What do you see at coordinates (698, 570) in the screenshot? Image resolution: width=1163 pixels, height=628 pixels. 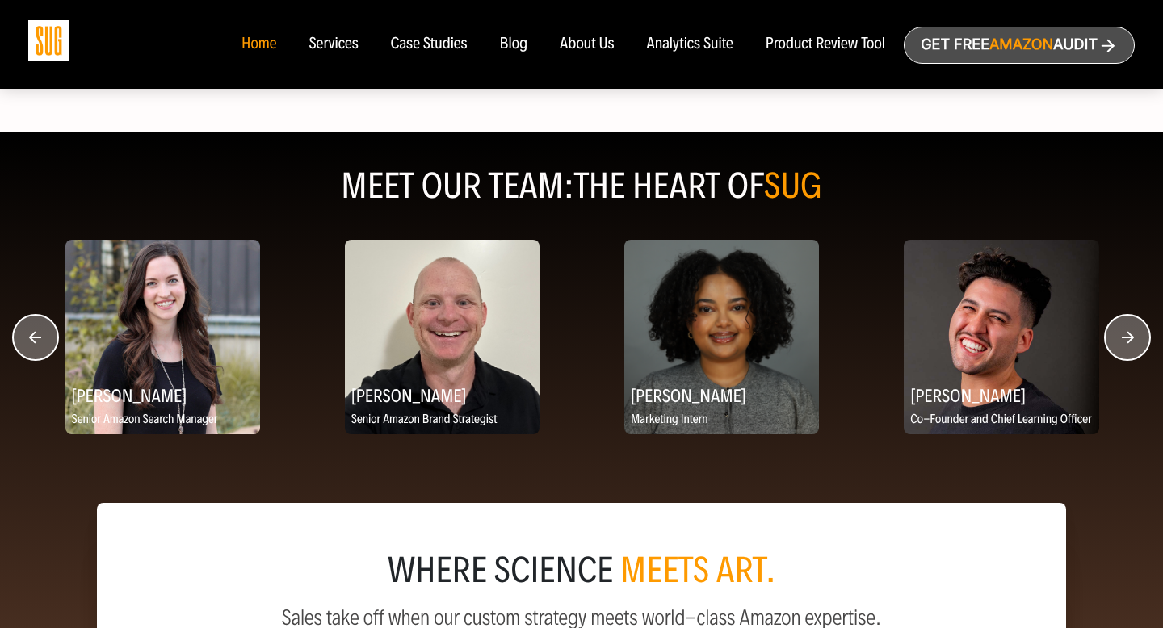 I see `span: meets art.` at bounding box center [698, 570].